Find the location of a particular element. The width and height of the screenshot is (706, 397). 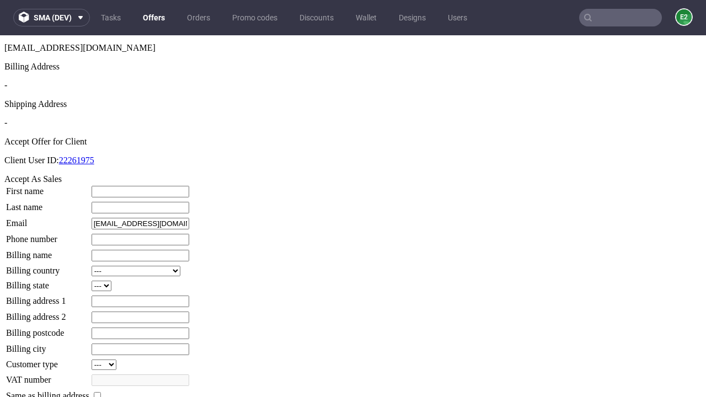

div: Billing Address is located at coordinates (353, 31).